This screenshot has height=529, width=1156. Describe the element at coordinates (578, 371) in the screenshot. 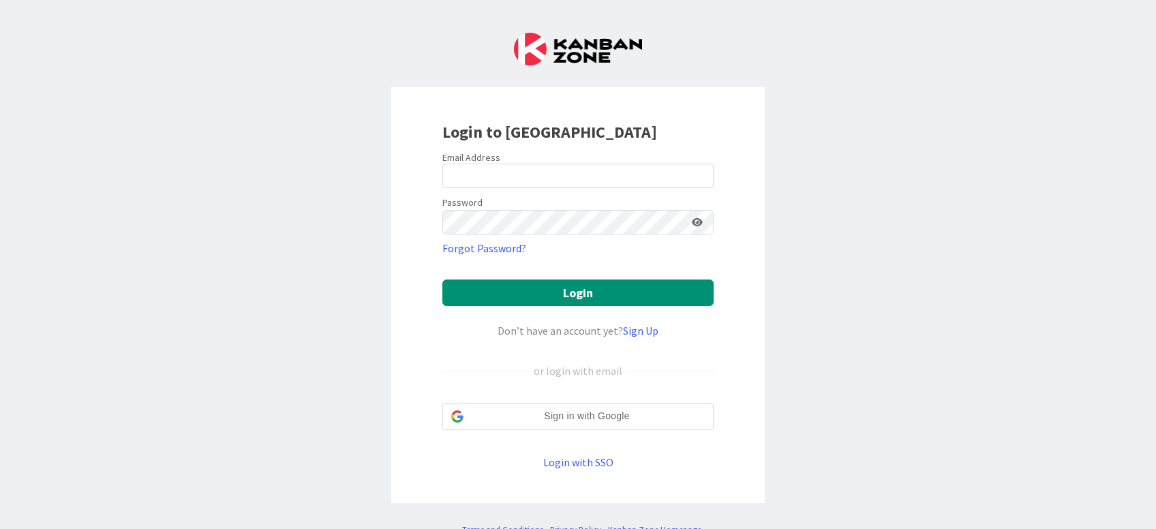

I see `div: or login with email` at that location.